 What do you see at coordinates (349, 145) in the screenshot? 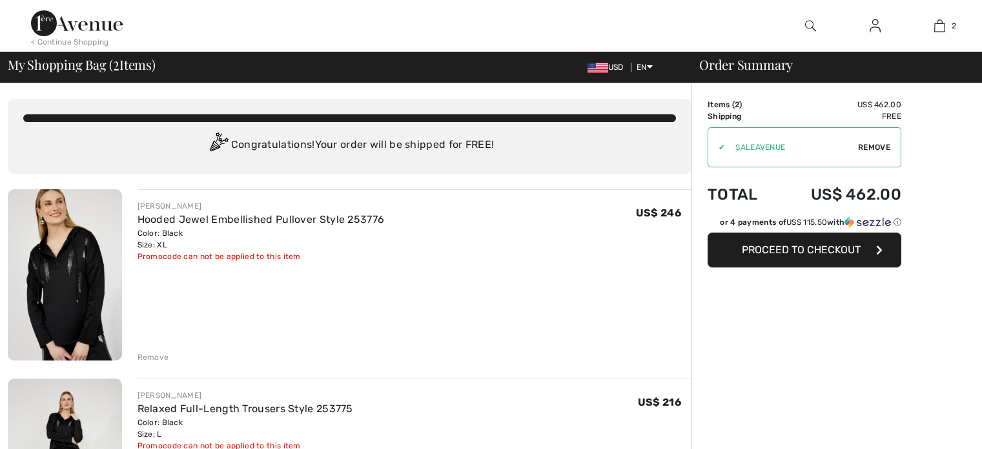
I see `div: Congratulations! Your order will be shipped for FREE!` at bounding box center [349, 145].